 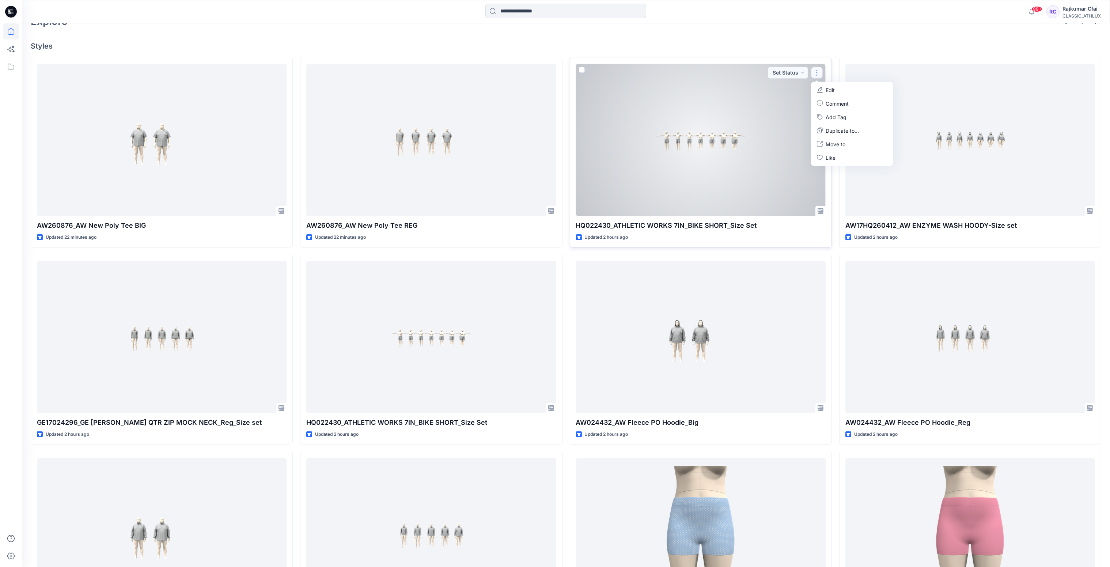 What do you see at coordinates (830, 90) in the screenshot?
I see `p: Edit` at bounding box center [830, 90].